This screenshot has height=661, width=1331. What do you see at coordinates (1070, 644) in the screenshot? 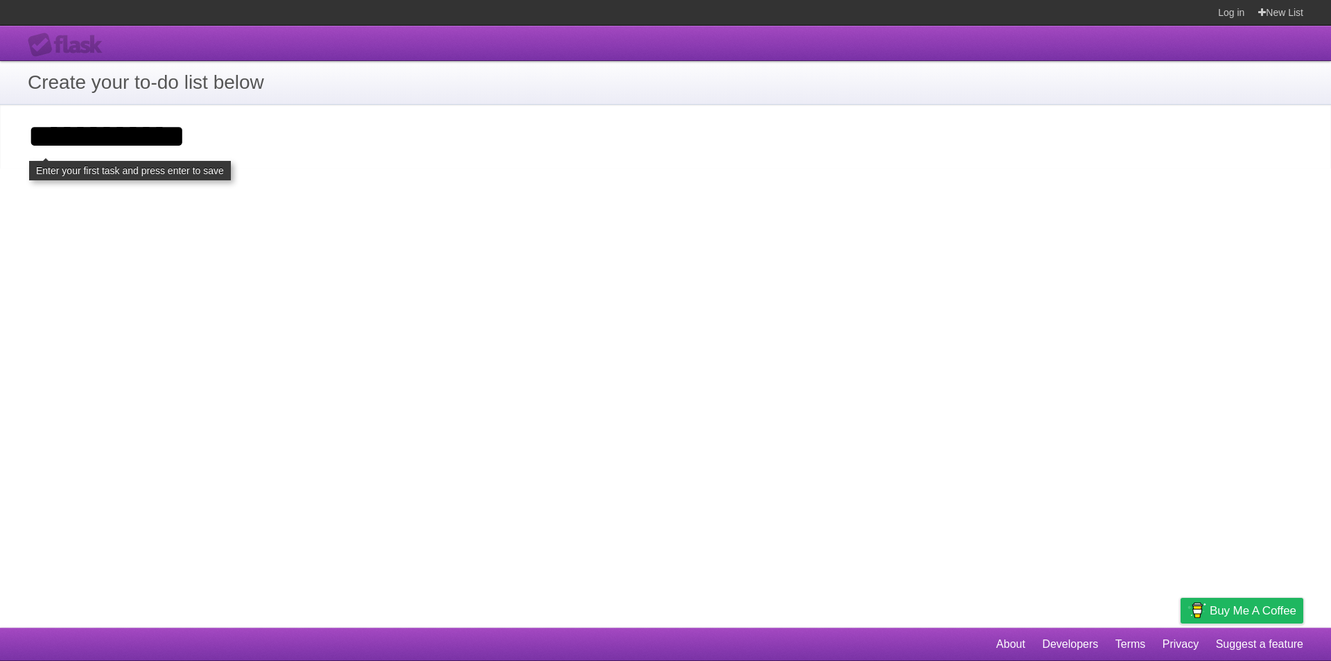
I see `a: Developers` at bounding box center [1070, 644].